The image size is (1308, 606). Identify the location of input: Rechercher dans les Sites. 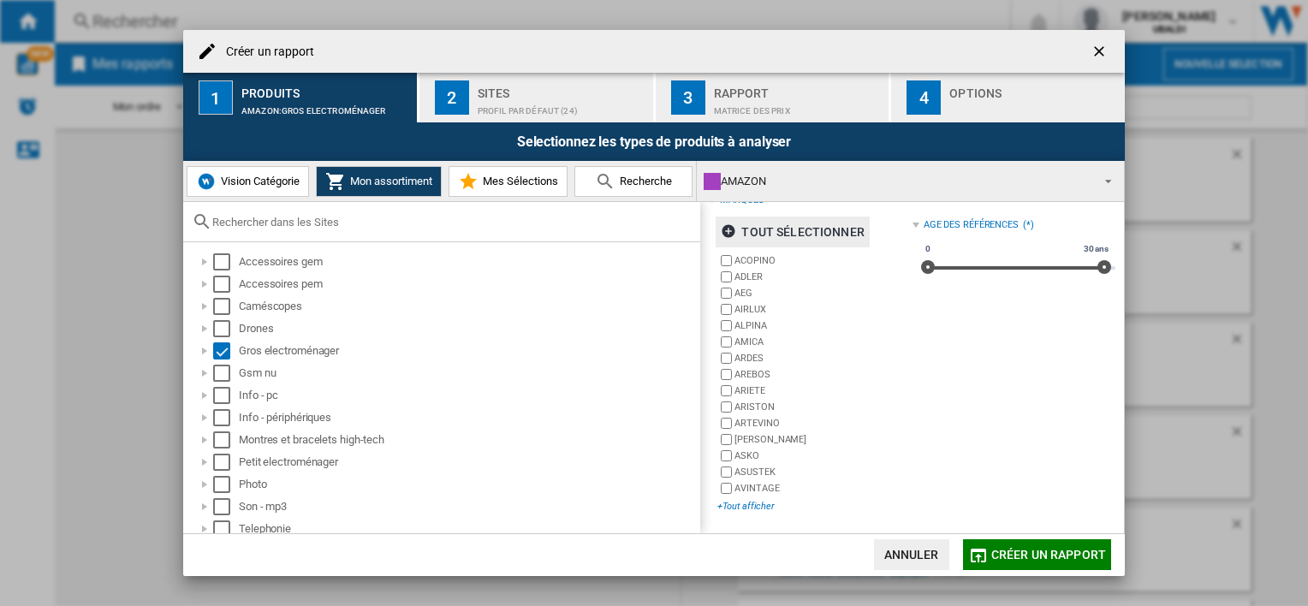
(452, 222).